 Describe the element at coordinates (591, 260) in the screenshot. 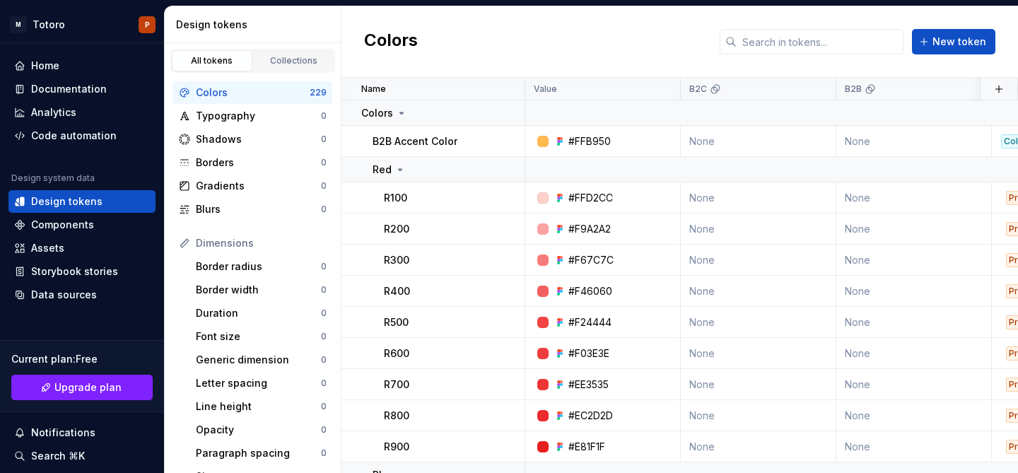

I see `div: #F67C7C` at that location.